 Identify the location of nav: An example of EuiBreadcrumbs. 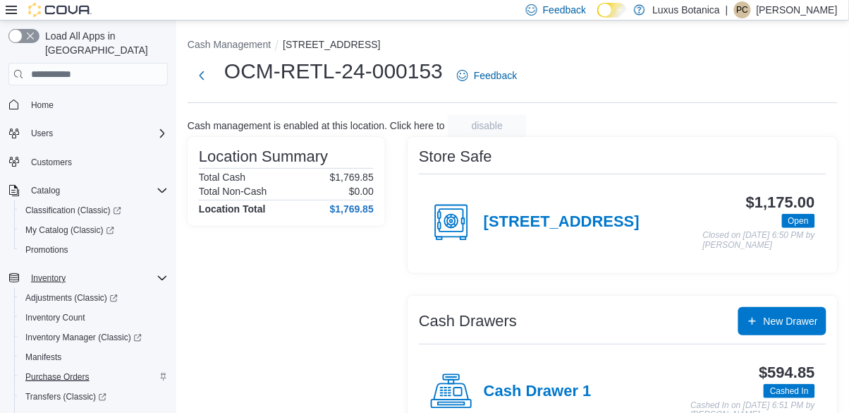
(513, 46).